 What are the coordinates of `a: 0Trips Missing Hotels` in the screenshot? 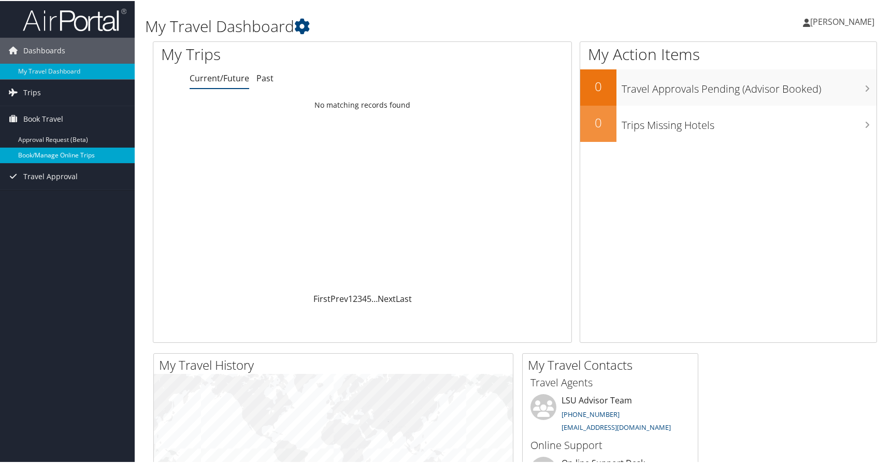 It's located at (728, 123).